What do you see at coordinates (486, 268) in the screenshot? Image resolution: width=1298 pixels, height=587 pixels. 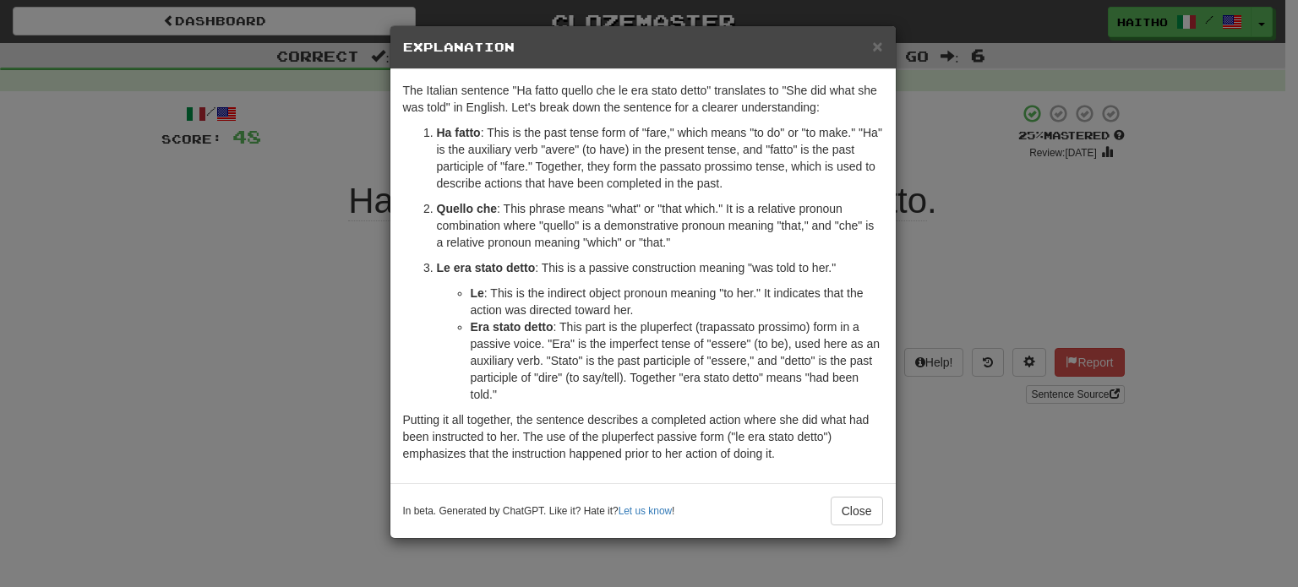 I see `strong: Le era stato detto` at bounding box center [486, 268].